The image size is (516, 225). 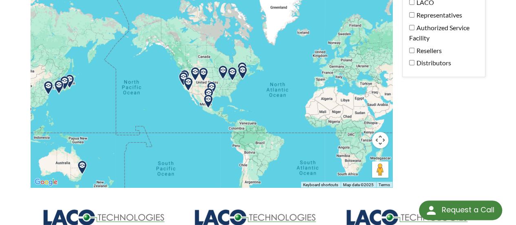 What do you see at coordinates (380, 140) in the screenshot?
I see `button: Map camera controls` at bounding box center [380, 140].